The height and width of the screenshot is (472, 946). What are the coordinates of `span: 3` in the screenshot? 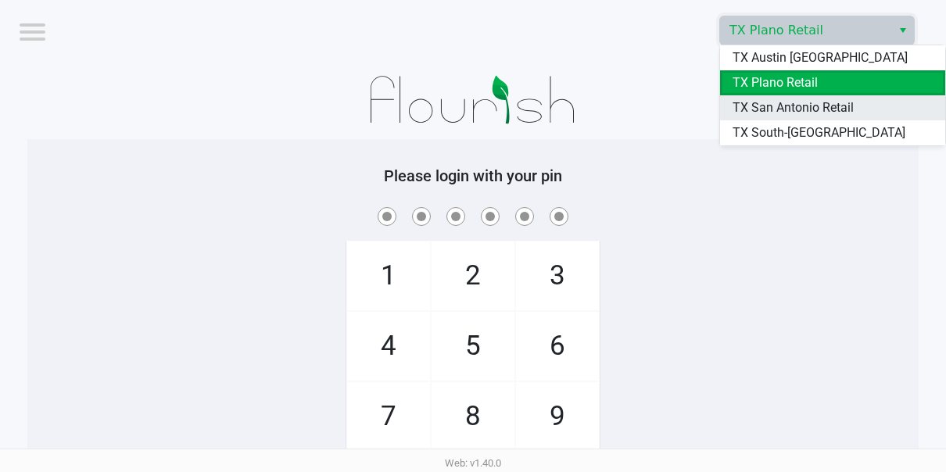 It's located at (558, 276).